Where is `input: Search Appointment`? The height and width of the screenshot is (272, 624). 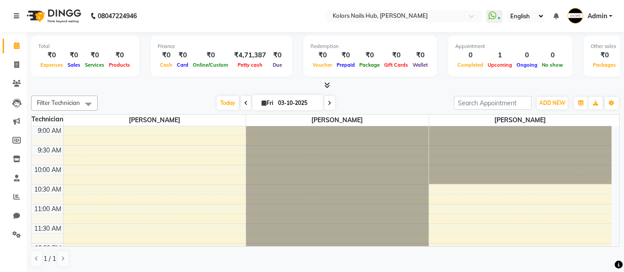 input: Search Appointment is located at coordinates (493, 103).